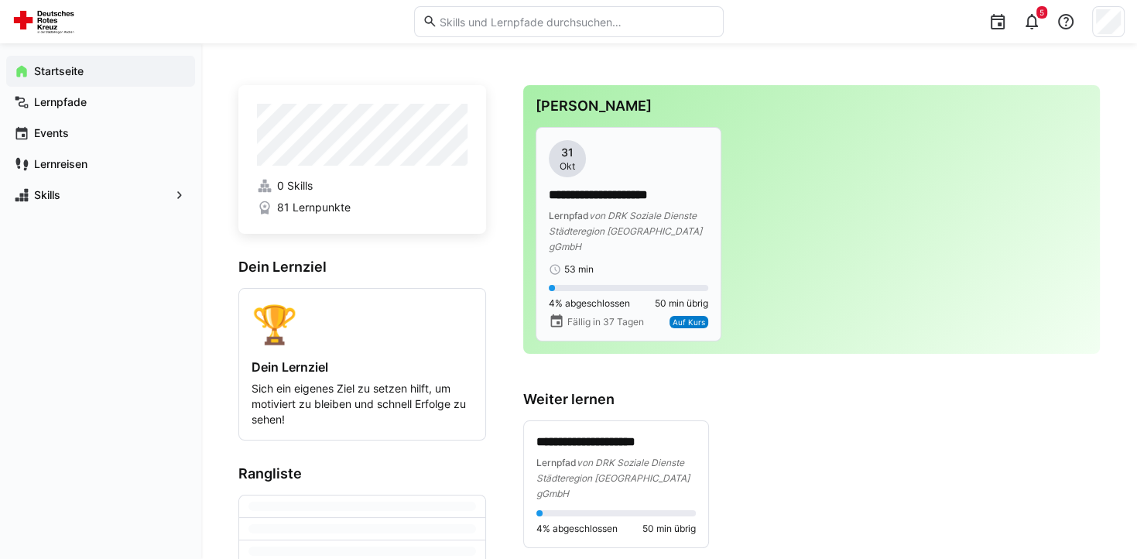 Image resolution: width=1137 pixels, height=559 pixels. I want to click on h3: Weiter lernen, so click(811, 399).